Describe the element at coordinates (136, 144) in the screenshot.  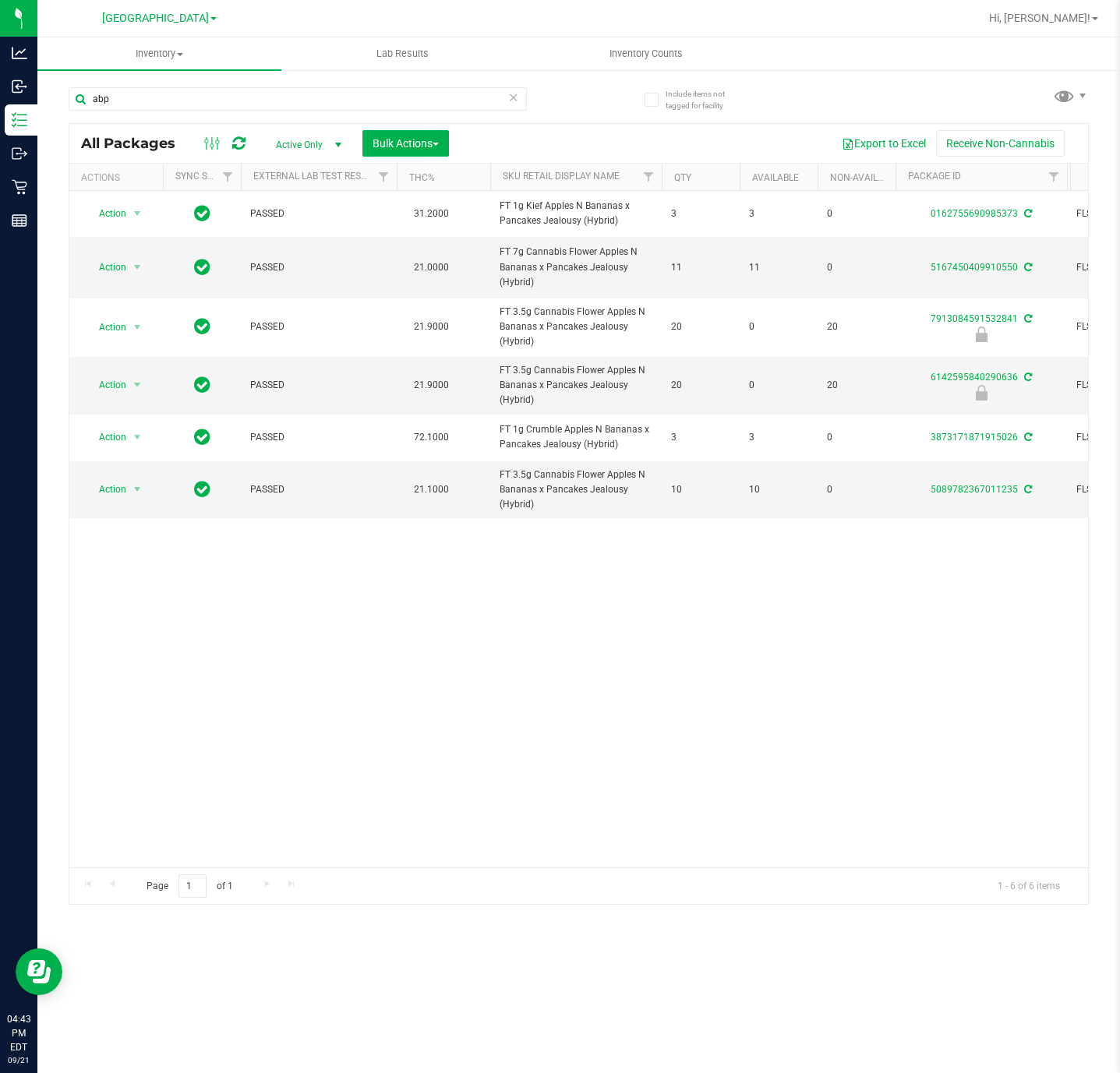
I see `span: All Packages` at that location.